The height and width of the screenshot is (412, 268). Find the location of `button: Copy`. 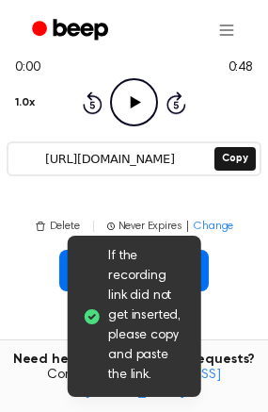

button: Copy is located at coordinates (235, 158).